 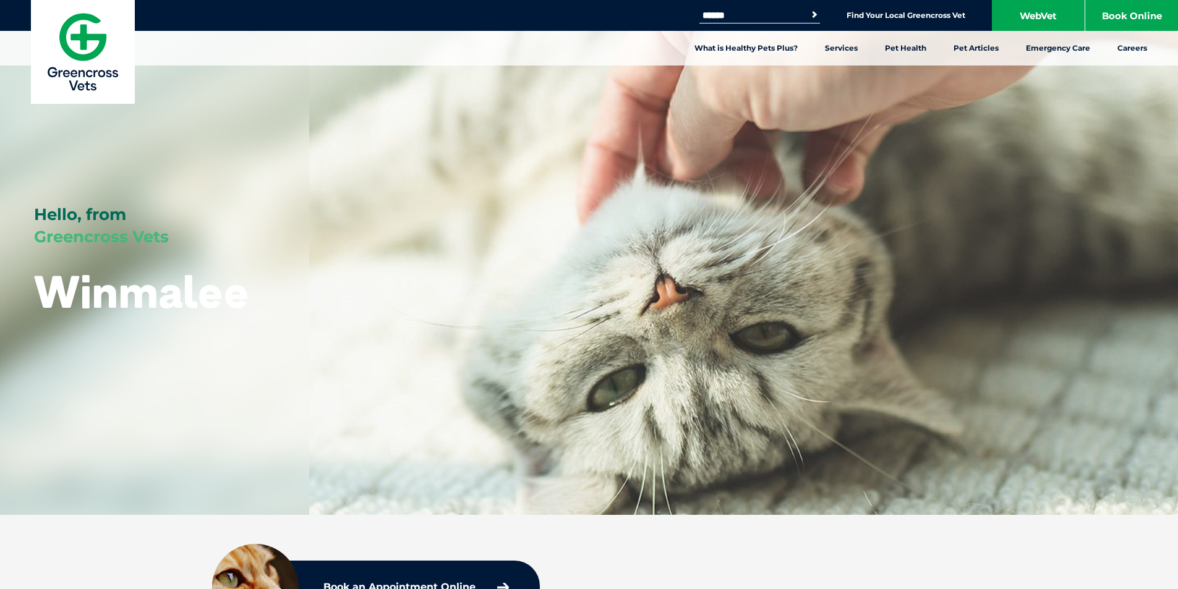 I want to click on a: Pet Health, so click(x=905, y=48).